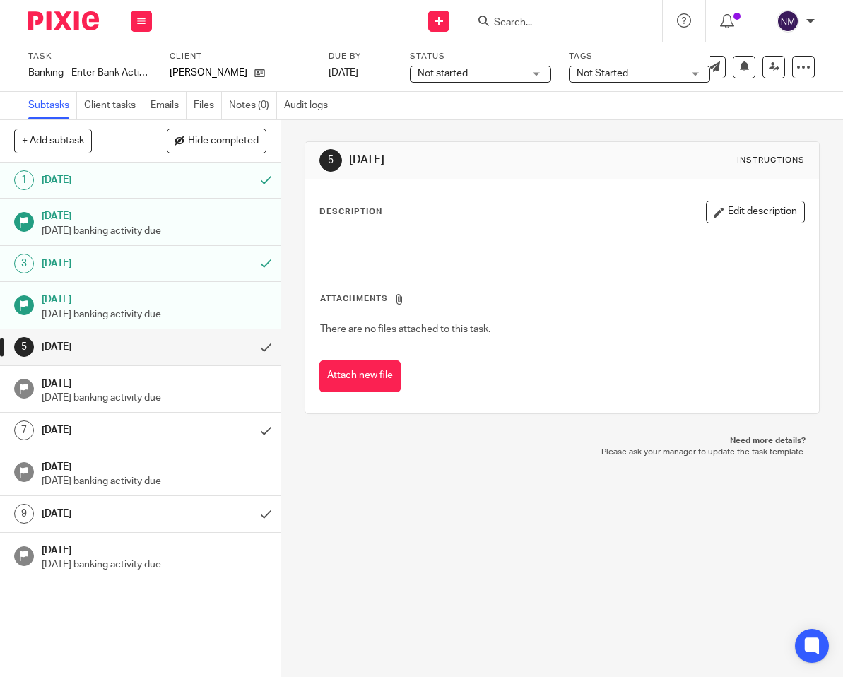  What do you see at coordinates (90, 57) in the screenshot?
I see `label: Task` at bounding box center [90, 57].